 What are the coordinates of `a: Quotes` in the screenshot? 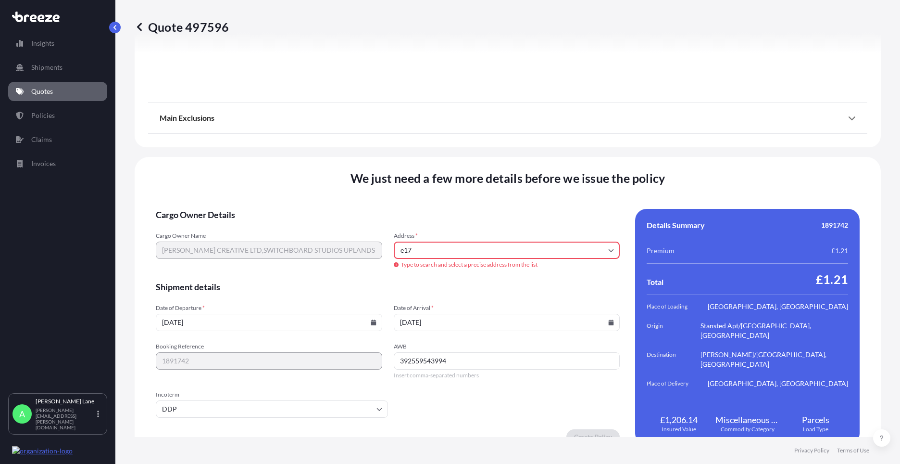 It's located at (58, 91).